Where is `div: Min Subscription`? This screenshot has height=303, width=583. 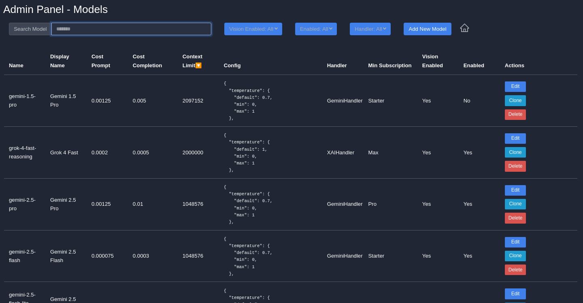
div: Min Subscription is located at coordinates (390, 65).